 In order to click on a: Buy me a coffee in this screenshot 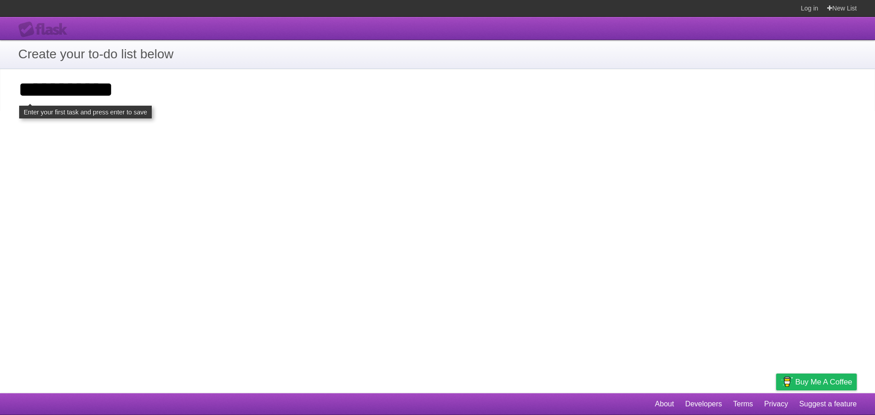, I will do `click(816, 382)`.